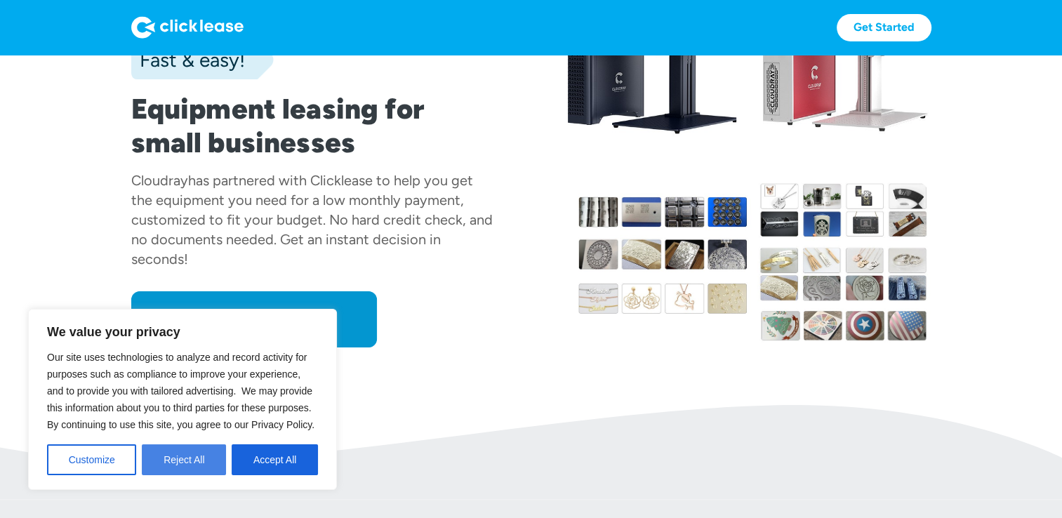 This screenshot has height=518, width=1062. What do you see at coordinates (254, 319) in the screenshot?
I see `a: Apply now` at bounding box center [254, 319].